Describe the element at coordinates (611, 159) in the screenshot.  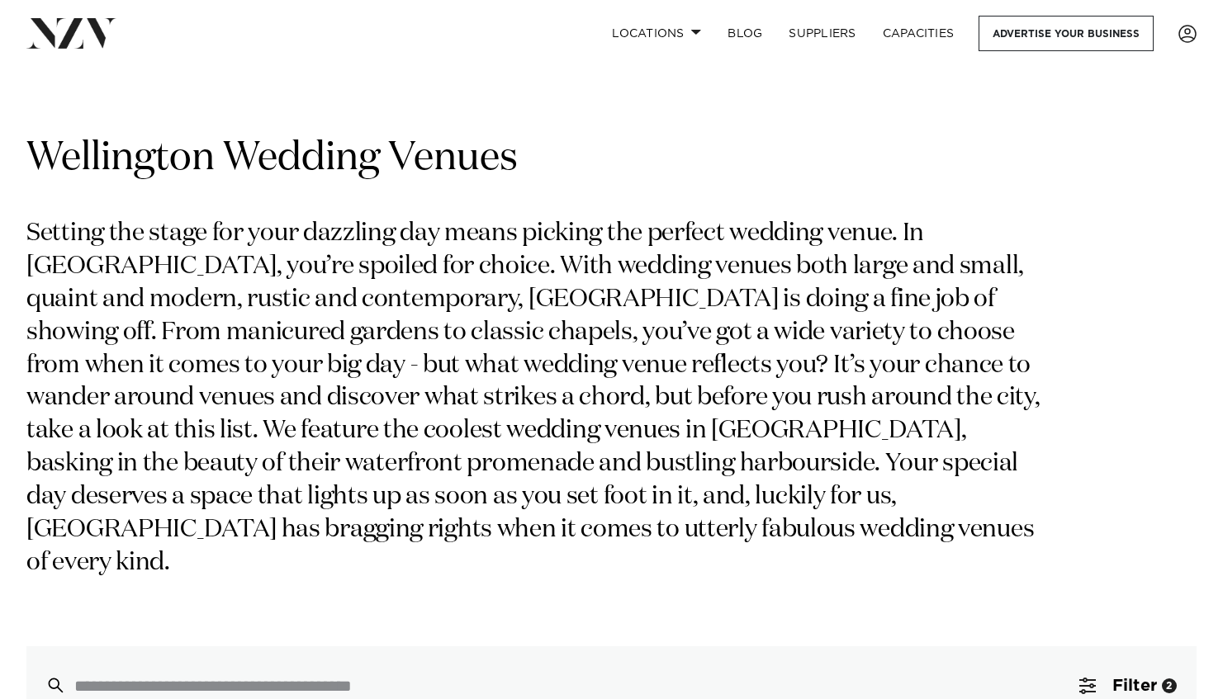
I see `h1: Wellington Wedding Venues` at that location.